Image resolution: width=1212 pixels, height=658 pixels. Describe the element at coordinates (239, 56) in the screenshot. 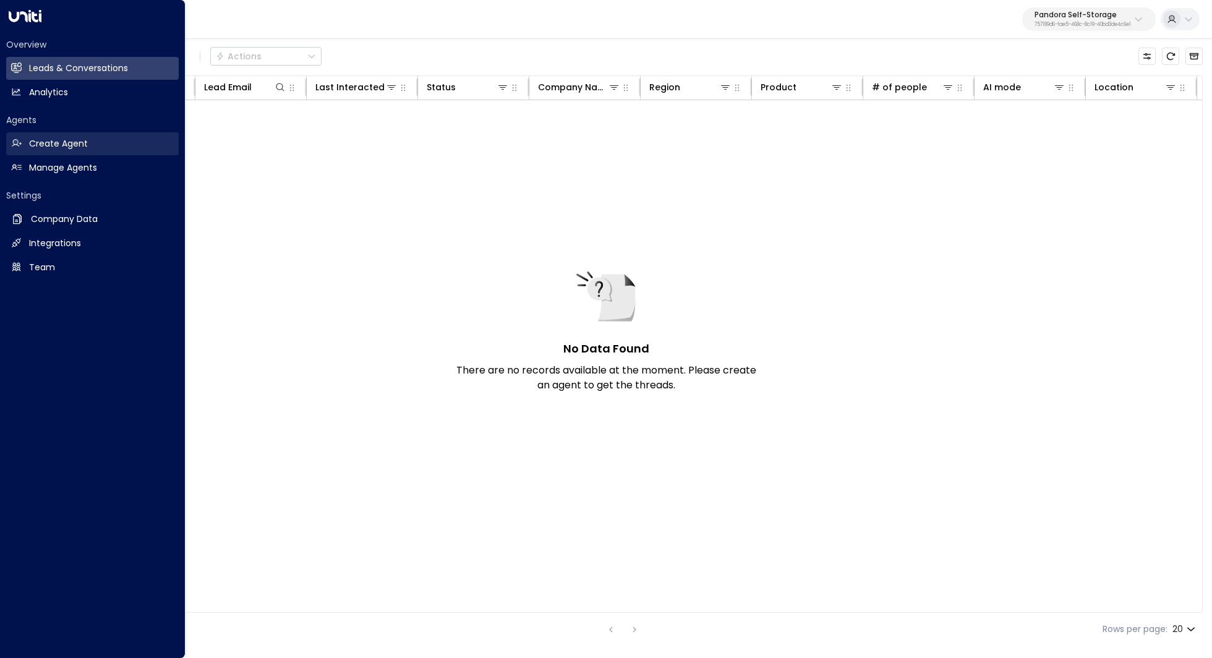

I see `div: Actions` at that location.